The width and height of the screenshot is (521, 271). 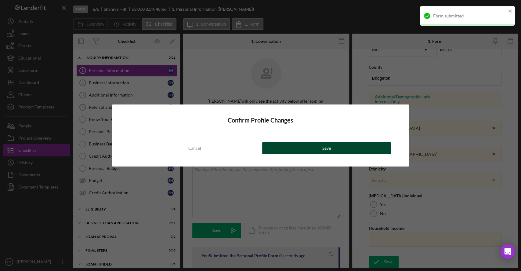 I want to click on div: Open Intercom Messenger, so click(x=508, y=251).